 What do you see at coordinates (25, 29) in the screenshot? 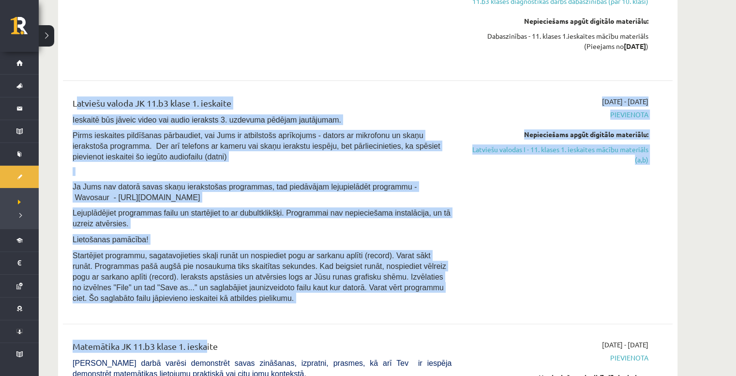
I see `a: Rīgas 1. Tālmācības vidusskola` at bounding box center [25, 29].